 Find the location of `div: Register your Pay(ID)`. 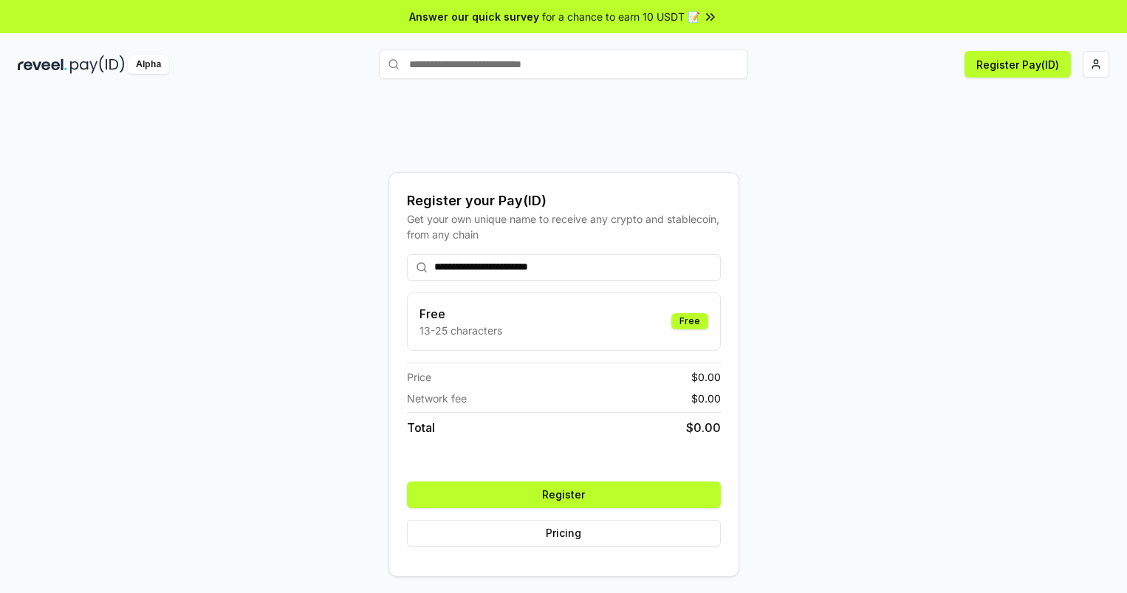

div: Register your Pay(ID) is located at coordinates (564, 201).